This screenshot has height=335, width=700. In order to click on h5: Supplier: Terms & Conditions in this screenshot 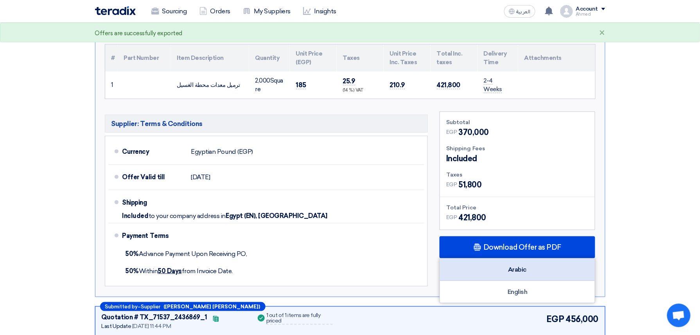, I will do `click(266, 124)`.